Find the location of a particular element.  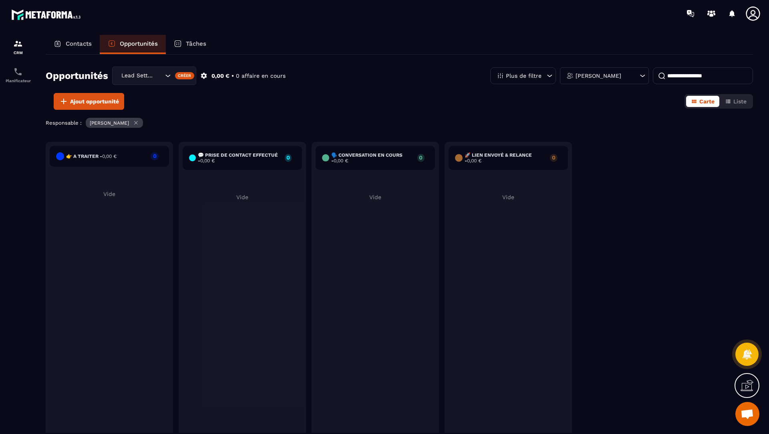

h6: 💬 Prise de contact effectué - is located at coordinates (239, 158).